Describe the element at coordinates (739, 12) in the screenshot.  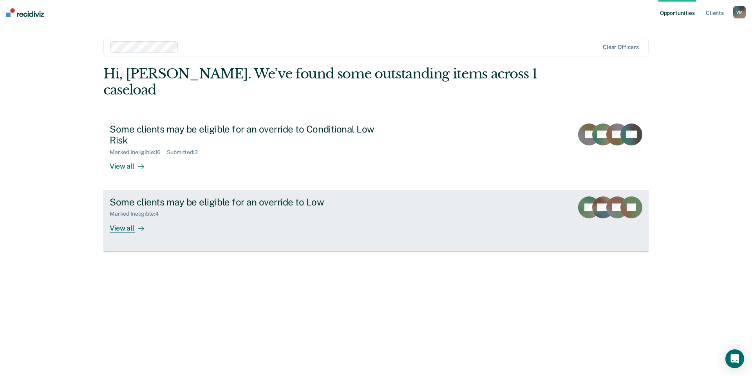
I see `div: V M` at that location.